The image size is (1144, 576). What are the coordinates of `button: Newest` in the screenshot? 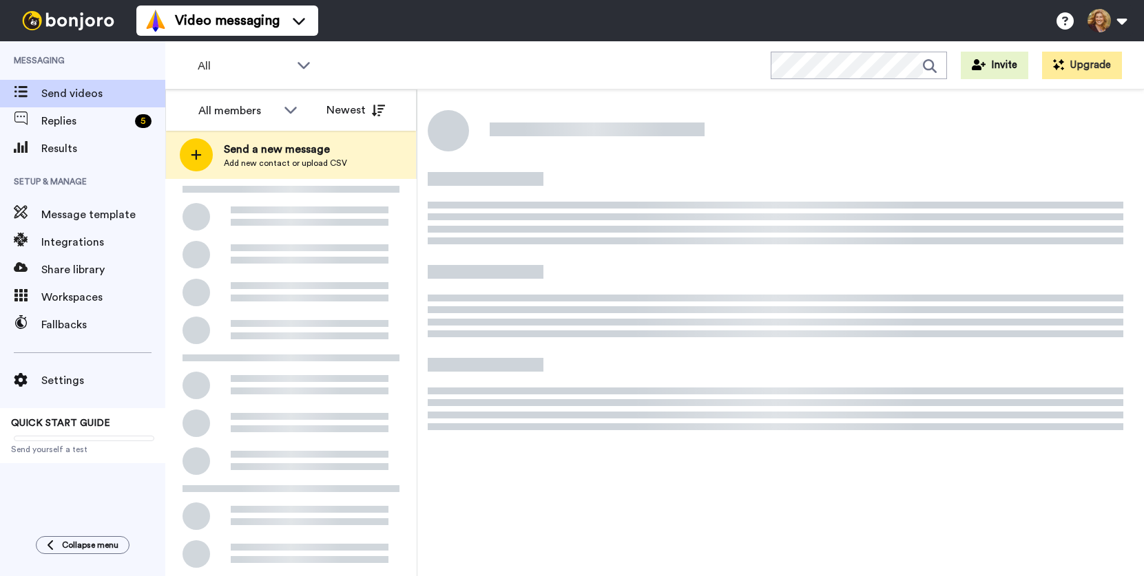 It's located at (355, 110).